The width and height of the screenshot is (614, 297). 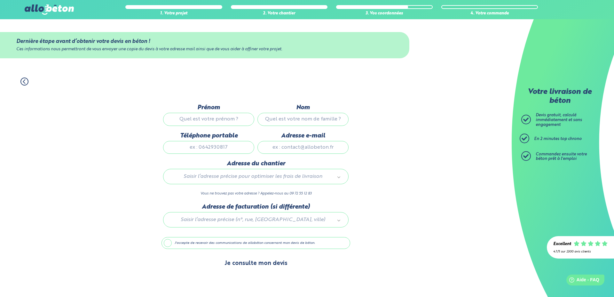 What do you see at coordinates (303, 119) in the screenshot?
I see `input: Quel est votre nom de famille ?` at bounding box center [303, 119].